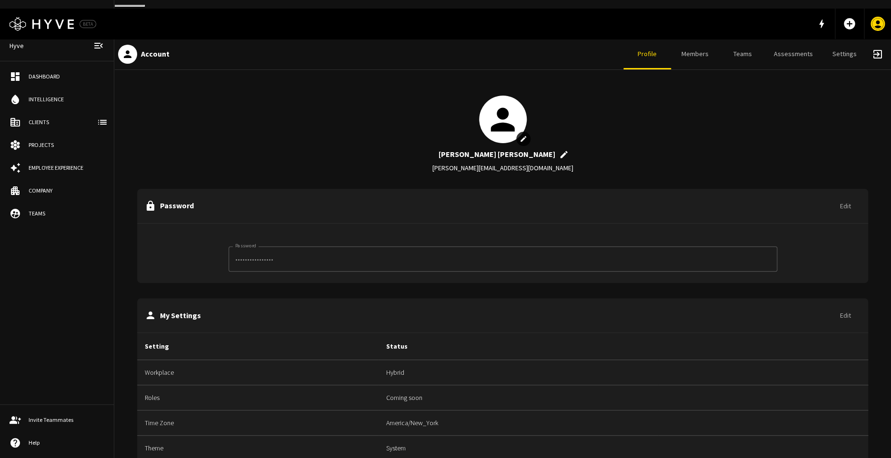 The image size is (891, 458). What do you see at coordinates (647, 54) in the screenshot?
I see `a: Profile` at bounding box center [647, 54].